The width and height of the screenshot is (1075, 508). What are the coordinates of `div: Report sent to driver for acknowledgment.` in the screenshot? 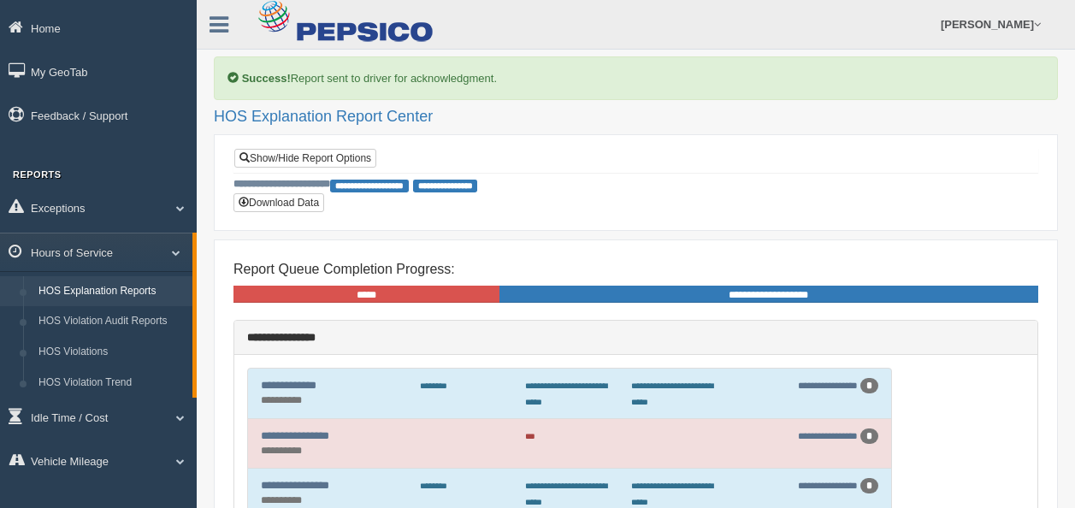 It's located at (635, 78).